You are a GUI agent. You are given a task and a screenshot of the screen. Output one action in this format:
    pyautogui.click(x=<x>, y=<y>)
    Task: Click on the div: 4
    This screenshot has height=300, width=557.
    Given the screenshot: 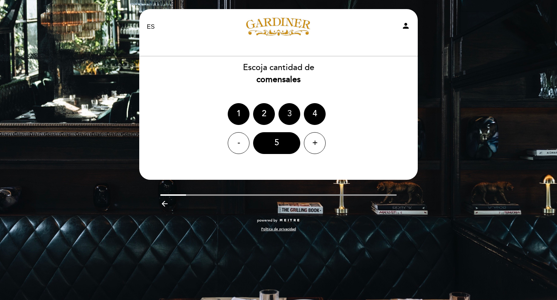 What is the action you would take?
    pyautogui.click(x=315, y=114)
    